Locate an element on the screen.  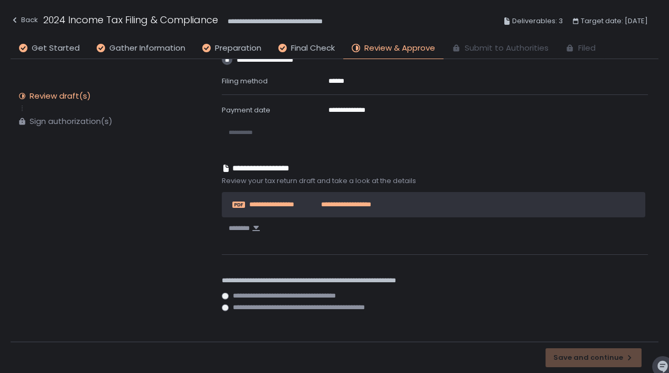
h1: 2024 Income Tax Filing & Compliance is located at coordinates (130, 20).